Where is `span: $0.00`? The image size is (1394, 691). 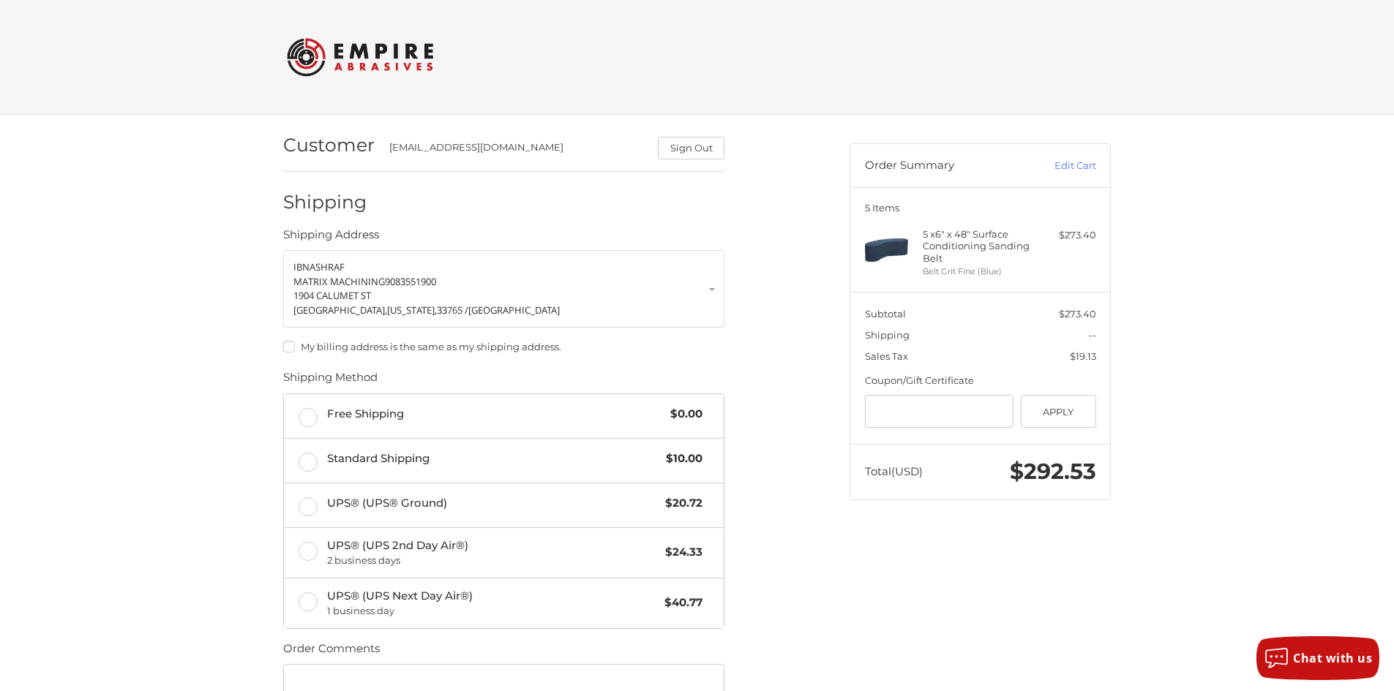
span: $0.00 is located at coordinates (683, 414).